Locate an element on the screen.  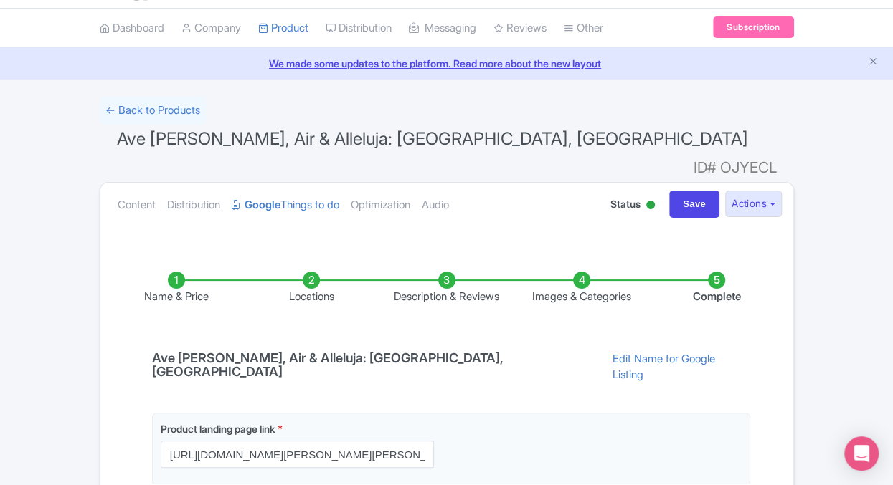
a: We made some updates to the platform. Read more about the new layout is located at coordinates (446, 63).